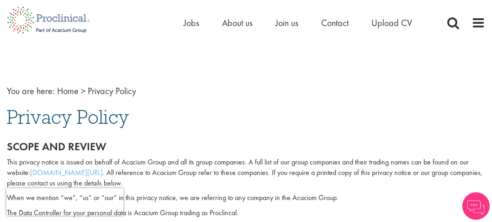 The image size is (492, 222). I want to click on p: When we mention “we”, “us” or “our” in this privacy notice, we are referring to any company in th..., so click(246, 198).